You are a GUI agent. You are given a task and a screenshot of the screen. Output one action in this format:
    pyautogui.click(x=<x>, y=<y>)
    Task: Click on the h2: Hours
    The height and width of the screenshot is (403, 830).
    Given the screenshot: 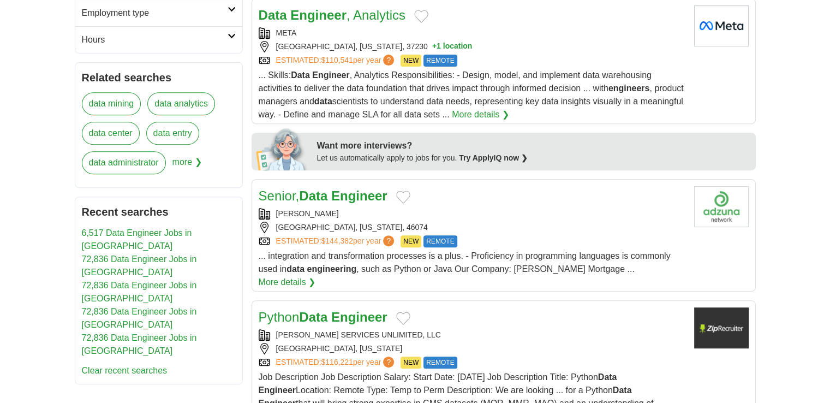 What is the action you would take?
    pyautogui.click(x=154, y=40)
    